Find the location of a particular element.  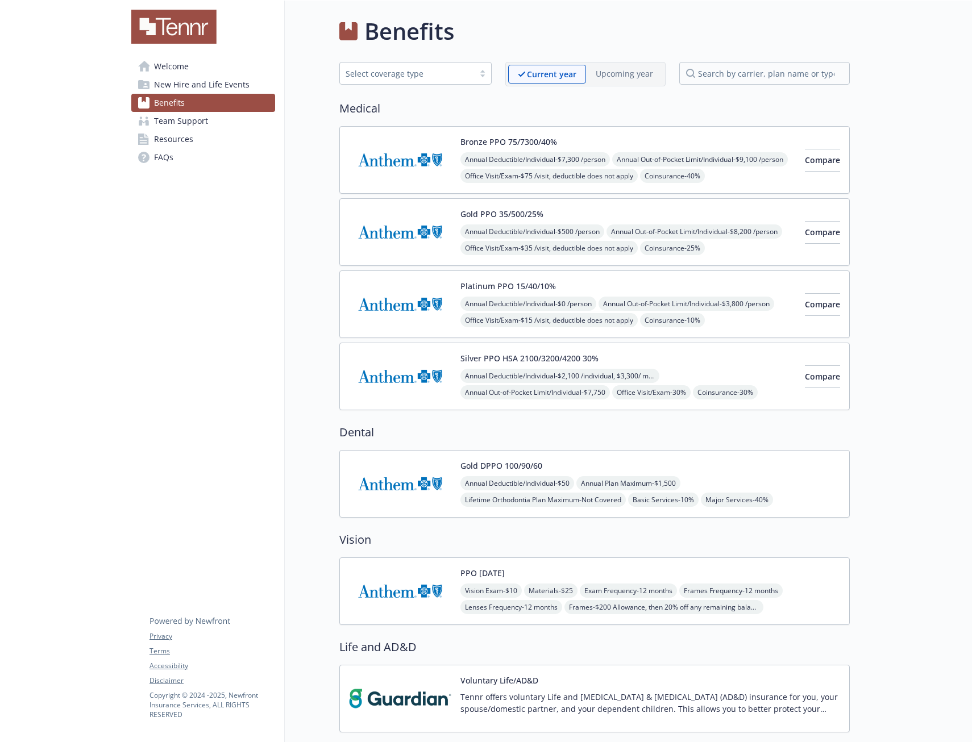

span: Annual Plan Maximum - $1,500 is located at coordinates (628, 483).